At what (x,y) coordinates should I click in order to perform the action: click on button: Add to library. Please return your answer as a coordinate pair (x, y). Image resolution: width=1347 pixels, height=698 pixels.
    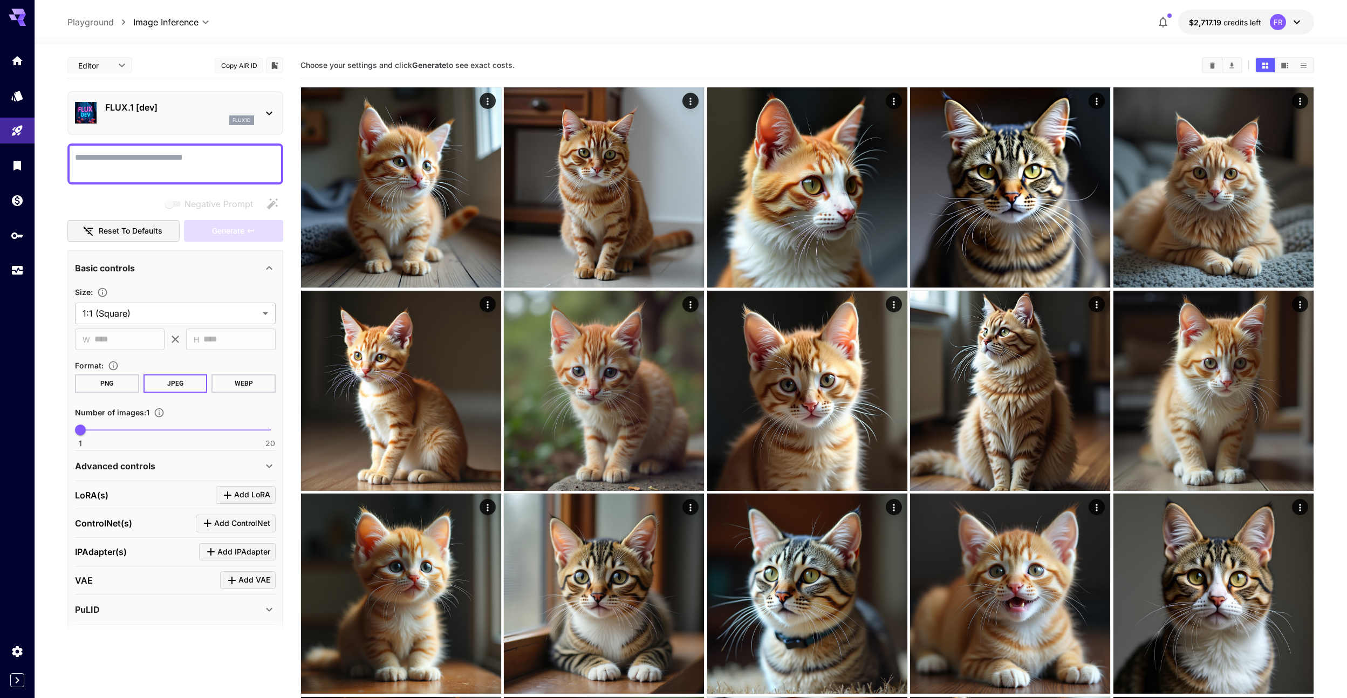
    Looking at the image, I should click on (275, 65).